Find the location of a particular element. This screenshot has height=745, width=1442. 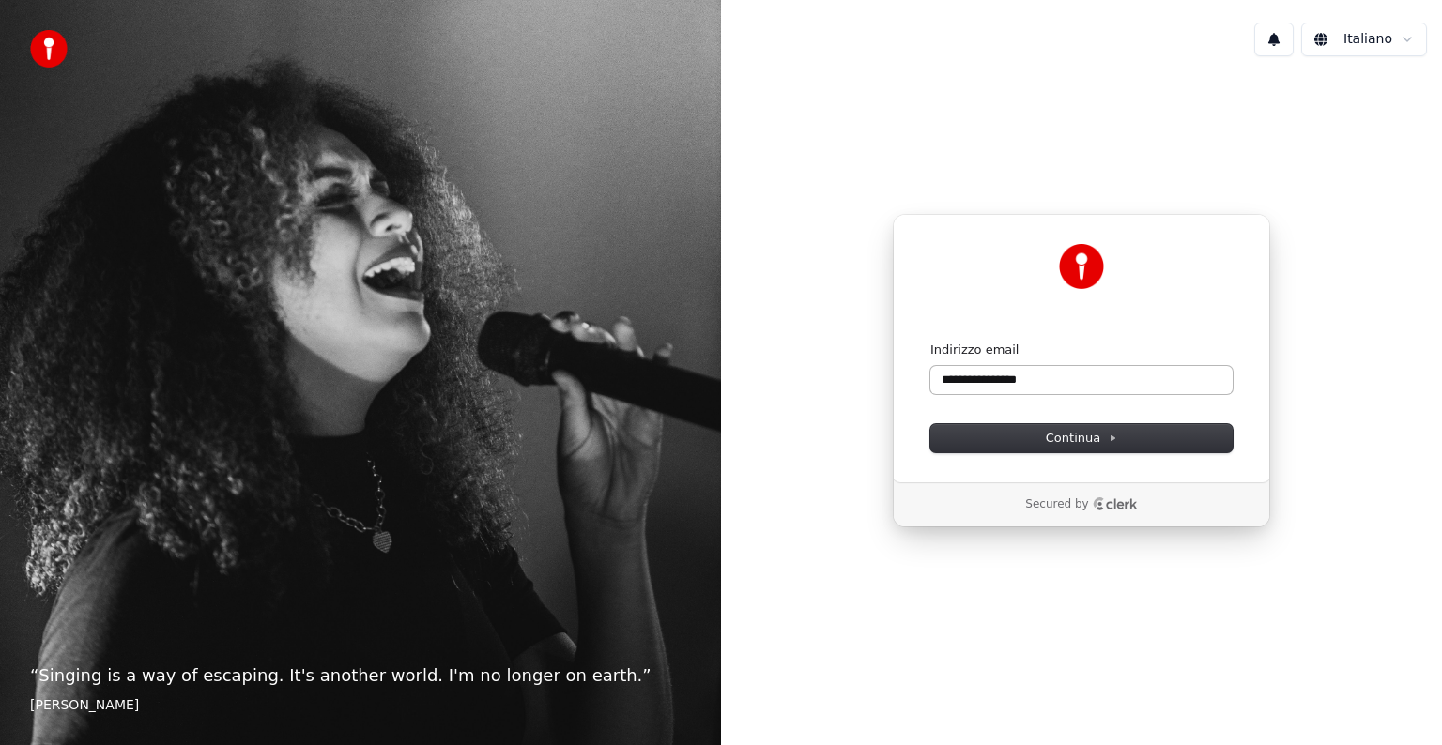

a: Clerk logo is located at coordinates (1115, 504).